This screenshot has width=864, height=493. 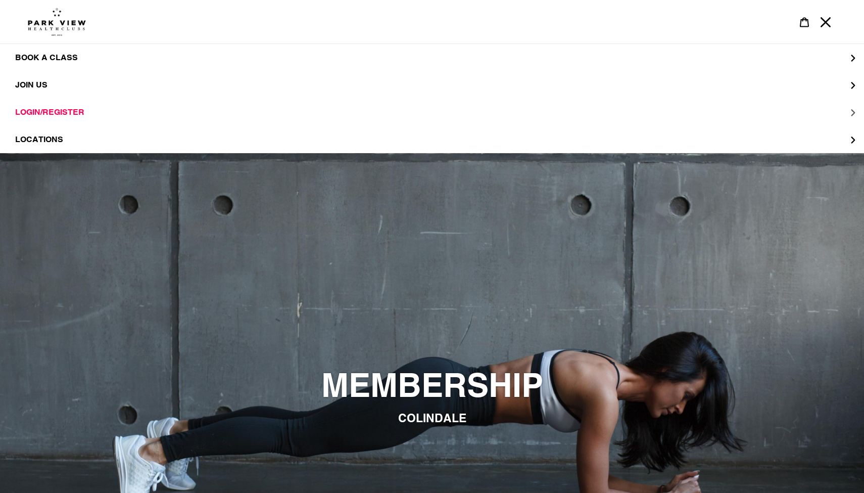 What do you see at coordinates (432, 385) in the screenshot?
I see `h2: MEMBERSHIP` at bounding box center [432, 385].